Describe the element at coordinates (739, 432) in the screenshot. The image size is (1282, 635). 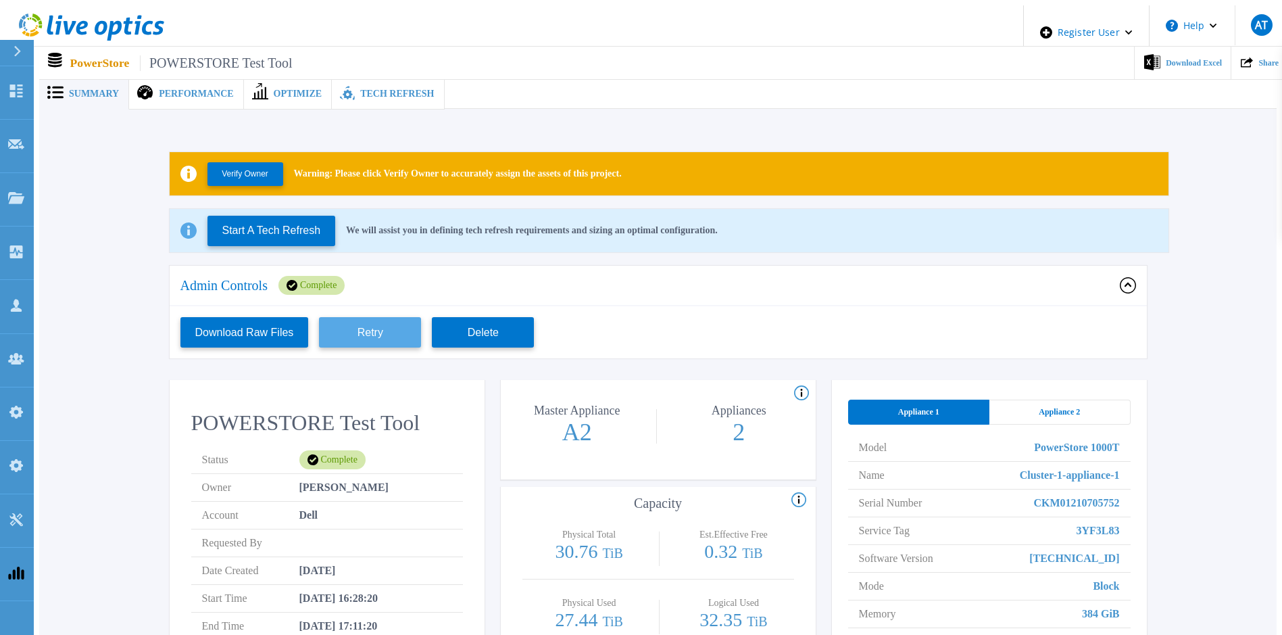
I see `p: 2` at that location.